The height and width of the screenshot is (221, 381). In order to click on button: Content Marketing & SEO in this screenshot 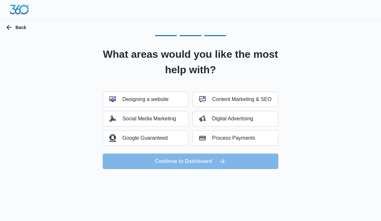, I will do `click(235, 99)`.